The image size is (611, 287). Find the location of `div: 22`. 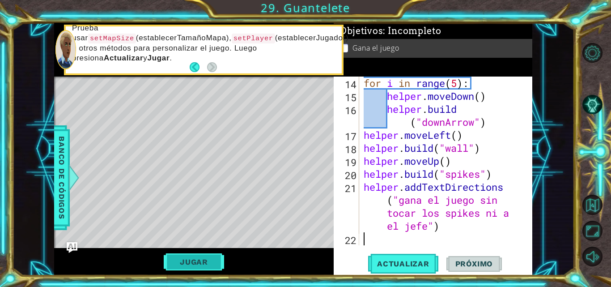

div: 22 is located at coordinates (347, 240).